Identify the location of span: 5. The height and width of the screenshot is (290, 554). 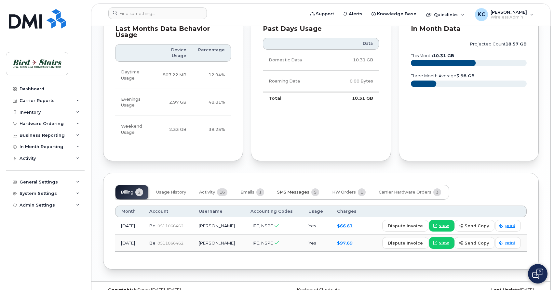
(315, 193).